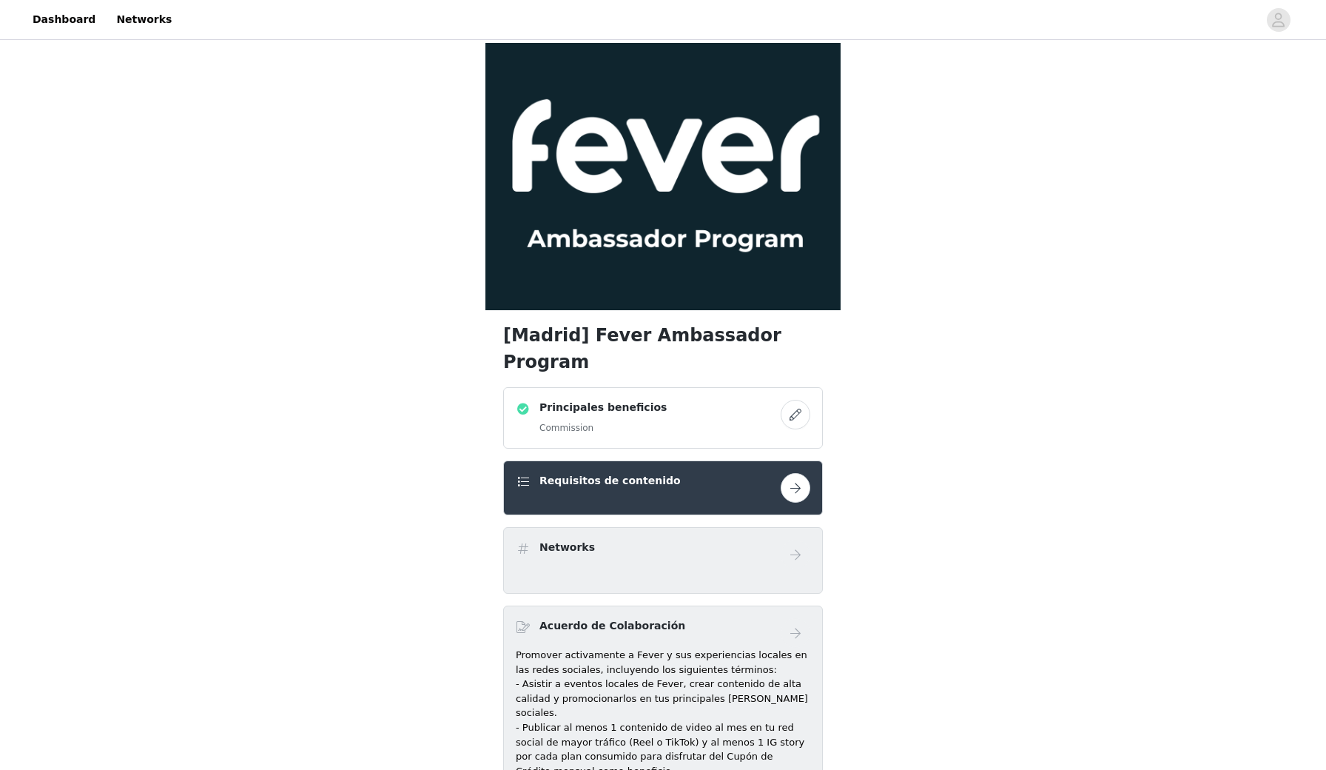 The height and width of the screenshot is (770, 1326). I want to click on div: Principales beneficios, so click(663, 417).